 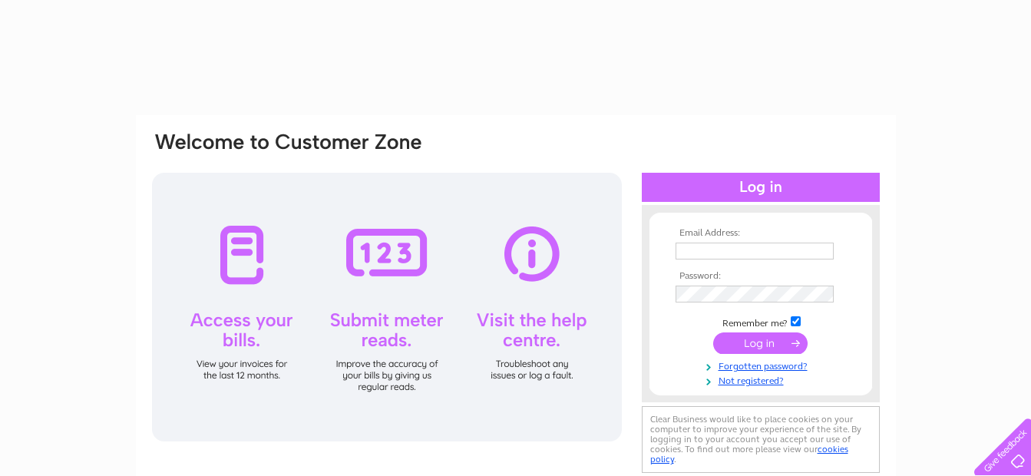 I want to click on td: Remember me?, so click(x=761, y=322).